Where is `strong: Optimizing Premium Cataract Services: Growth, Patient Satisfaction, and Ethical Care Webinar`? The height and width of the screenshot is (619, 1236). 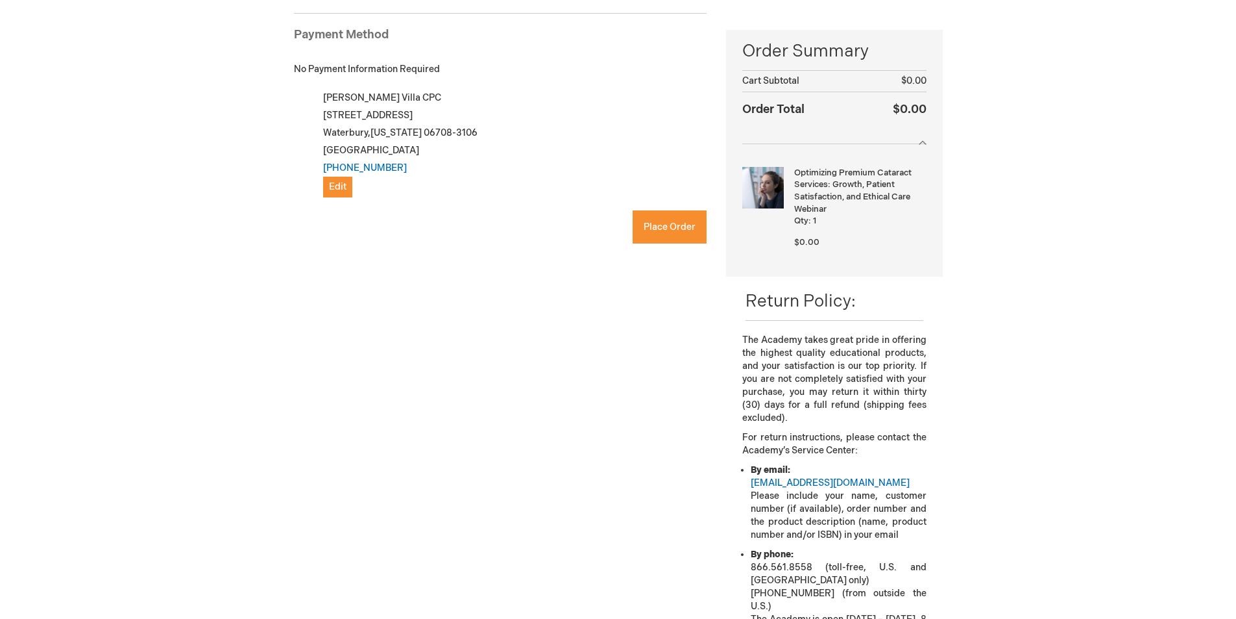
strong: Optimizing Premium Cataract Services: Growth, Patient Satisfaction, and Ethical Care Webinar is located at coordinates (859, 191).